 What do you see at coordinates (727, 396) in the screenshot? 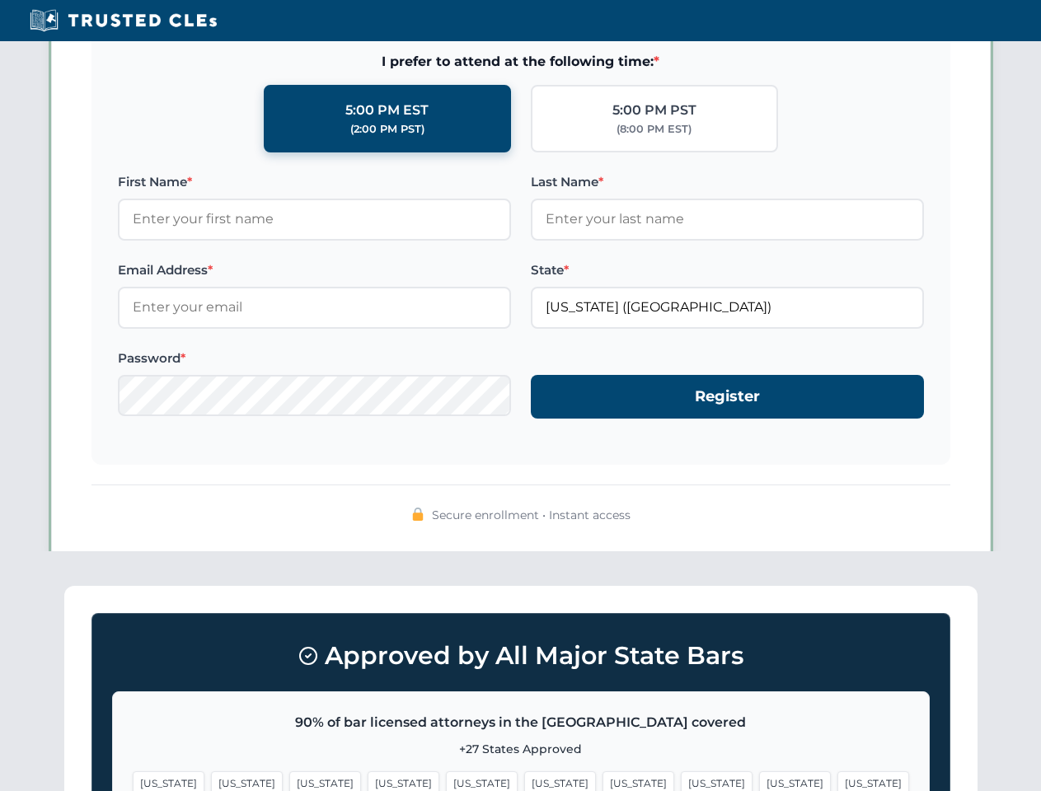
I see `button: Register` at bounding box center [727, 396].